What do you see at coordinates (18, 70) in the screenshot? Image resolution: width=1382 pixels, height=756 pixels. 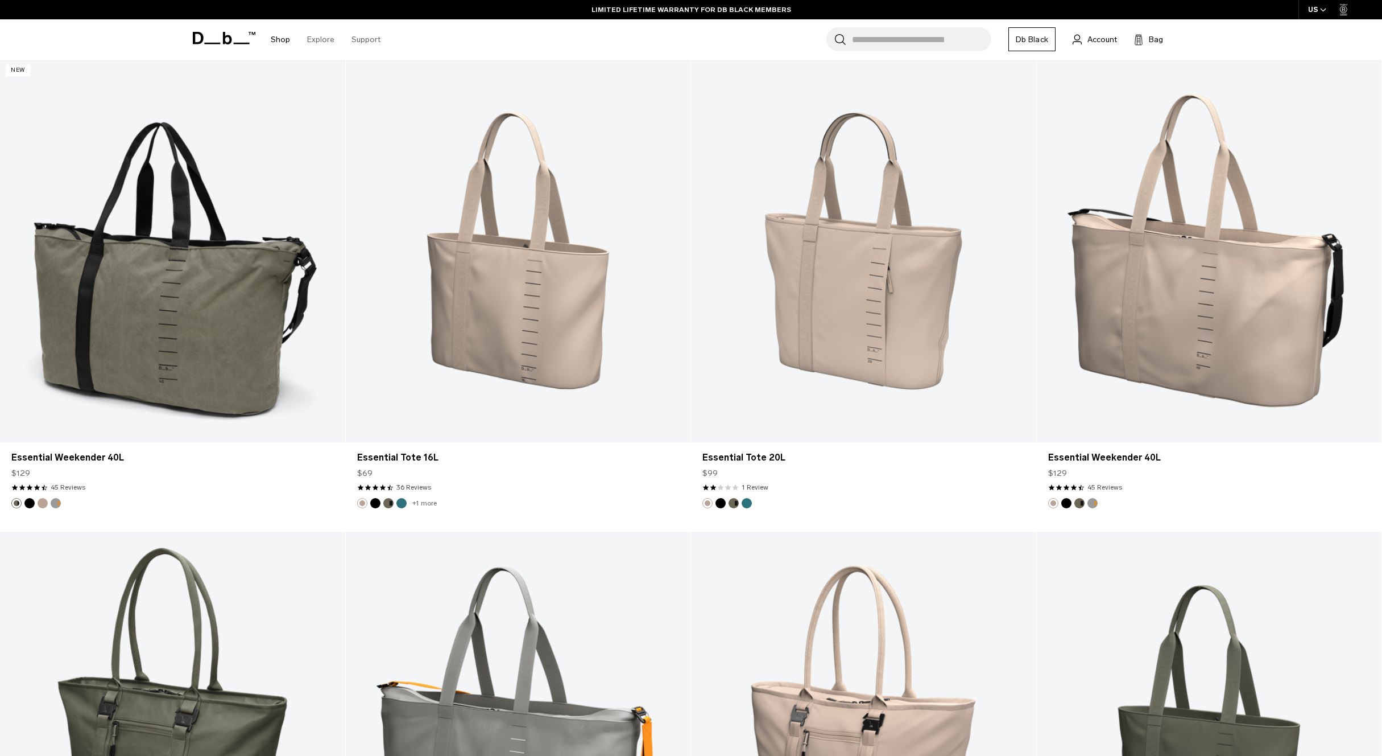 I see `p: New` at bounding box center [18, 70].